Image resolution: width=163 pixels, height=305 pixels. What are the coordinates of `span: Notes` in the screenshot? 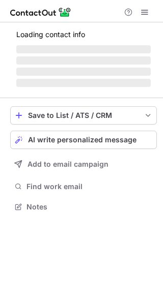 It's located at (89, 207).